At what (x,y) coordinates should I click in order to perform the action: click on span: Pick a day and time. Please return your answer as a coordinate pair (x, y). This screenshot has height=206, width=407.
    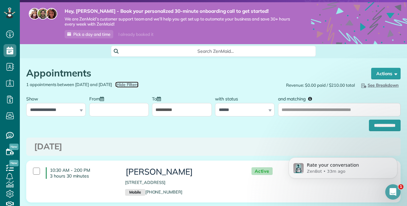
    Looking at the image, I should click on (92, 34).